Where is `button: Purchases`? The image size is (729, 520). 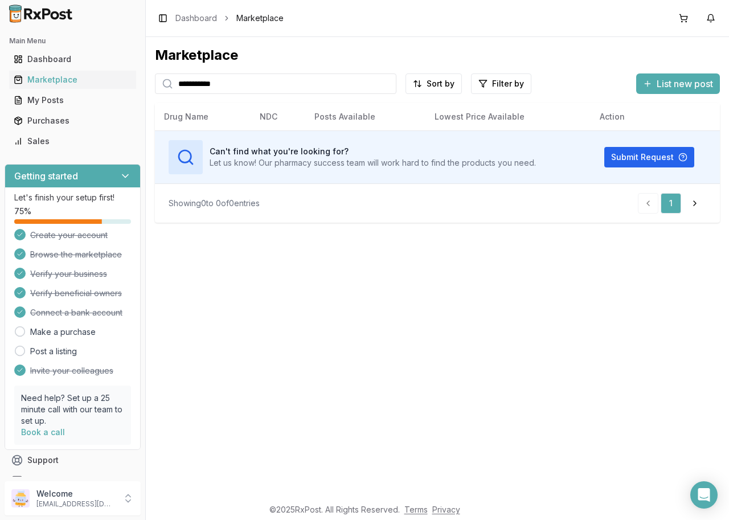
button: Purchases is located at coordinates (72, 121).